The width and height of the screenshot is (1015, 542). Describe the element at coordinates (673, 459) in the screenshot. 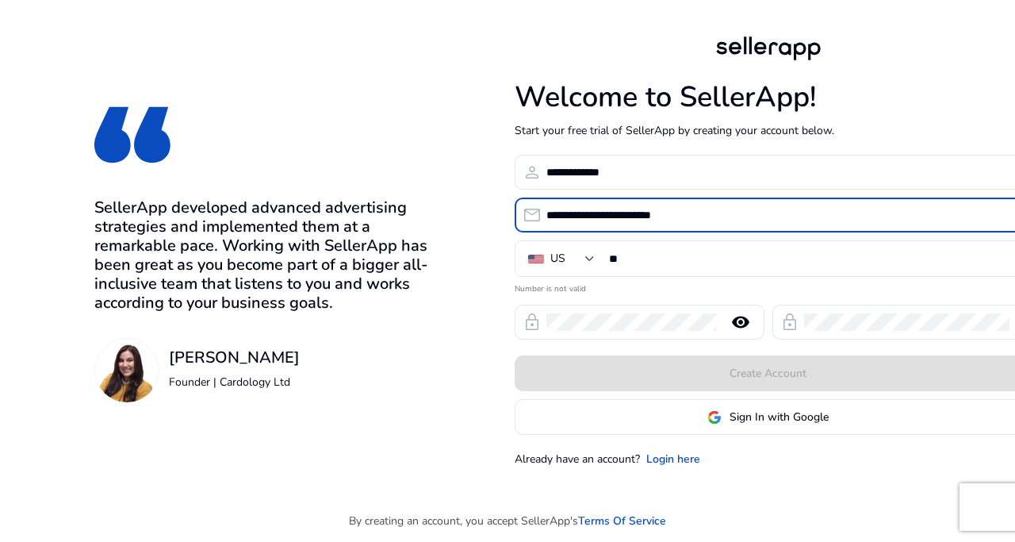

I see `a: Login here` at that location.